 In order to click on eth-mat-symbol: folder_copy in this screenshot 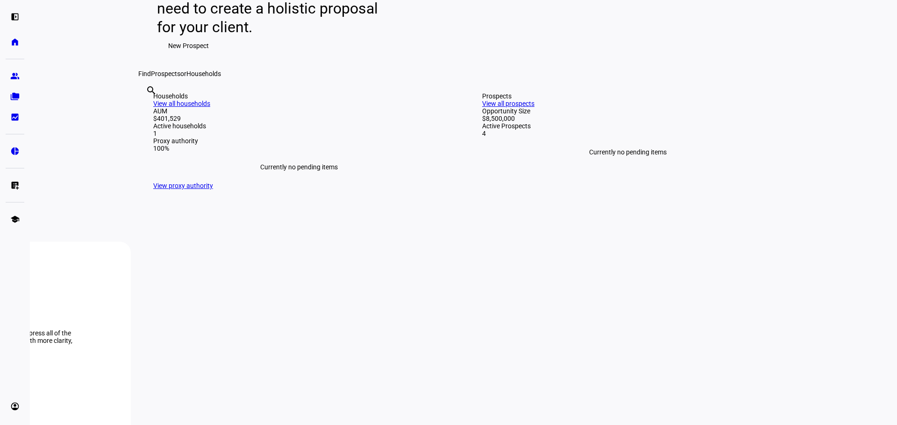, I will do `click(15, 97)`.